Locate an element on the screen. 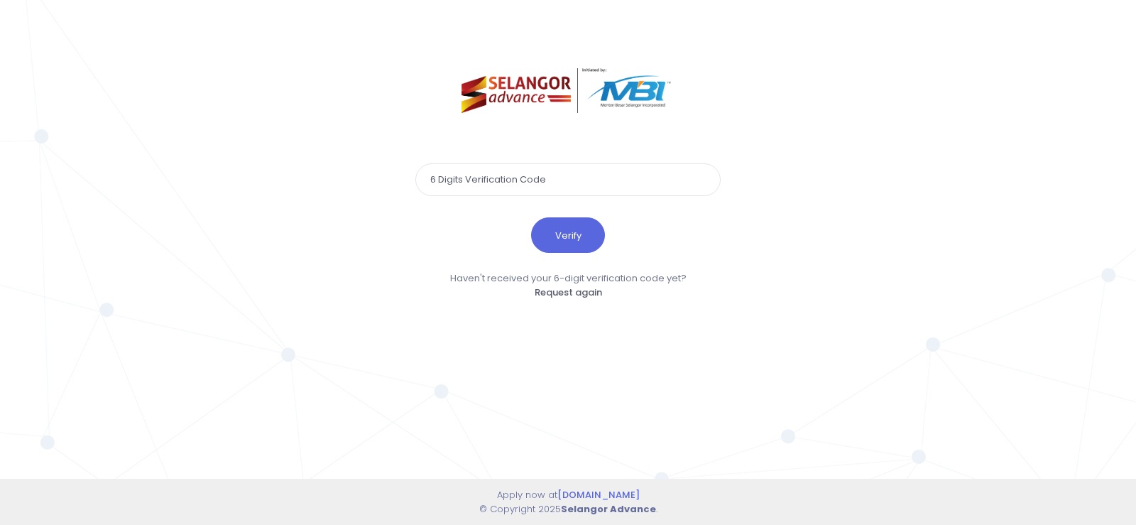 The image size is (1136, 525). img: selangor-advance.png is located at coordinates (568, 90).